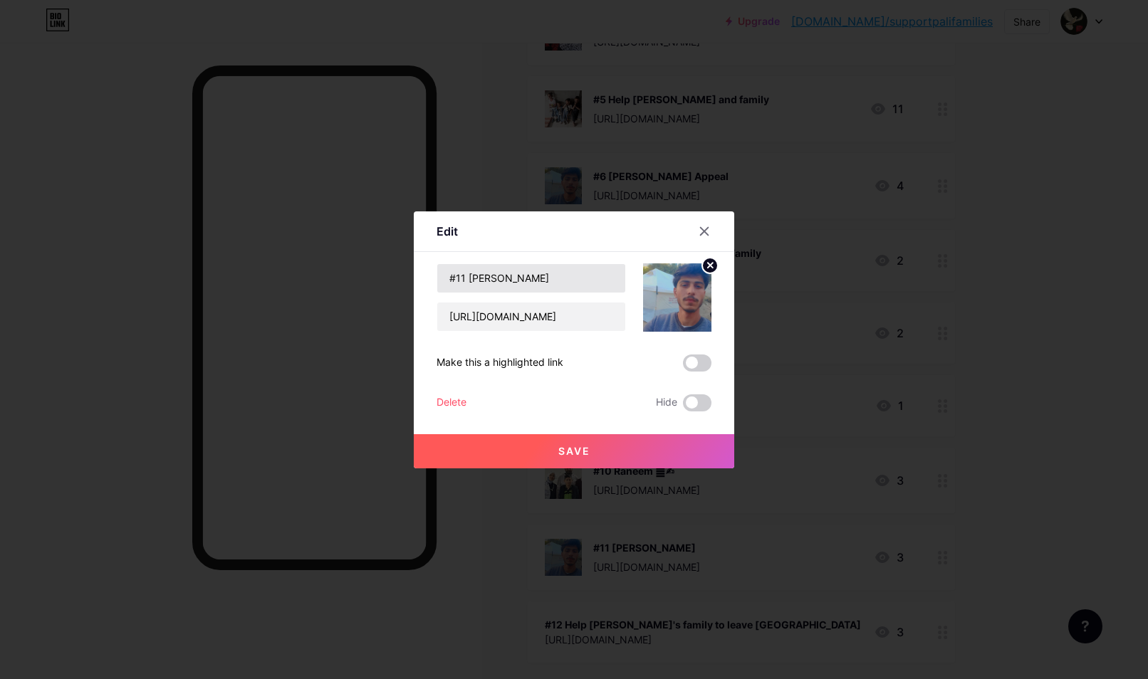 The image size is (1148, 679). What do you see at coordinates (666, 403) in the screenshot?
I see `span: Hide` at bounding box center [666, 403].